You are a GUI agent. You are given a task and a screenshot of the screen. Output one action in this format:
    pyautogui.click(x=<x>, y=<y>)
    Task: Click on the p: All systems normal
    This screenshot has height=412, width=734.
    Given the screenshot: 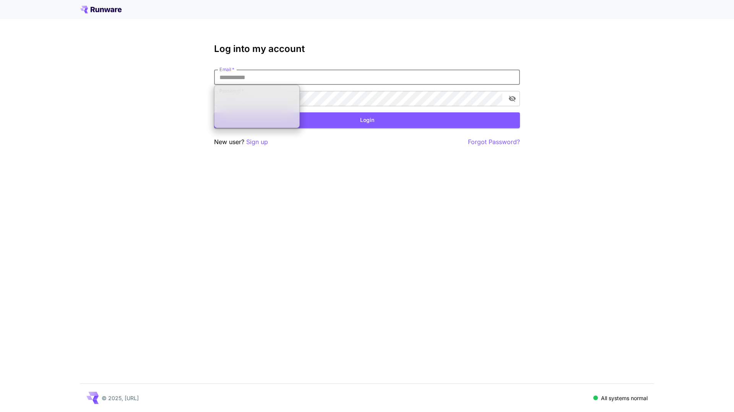 What is the action you would take?
    pyautogui.click(x=624, y=398)
    